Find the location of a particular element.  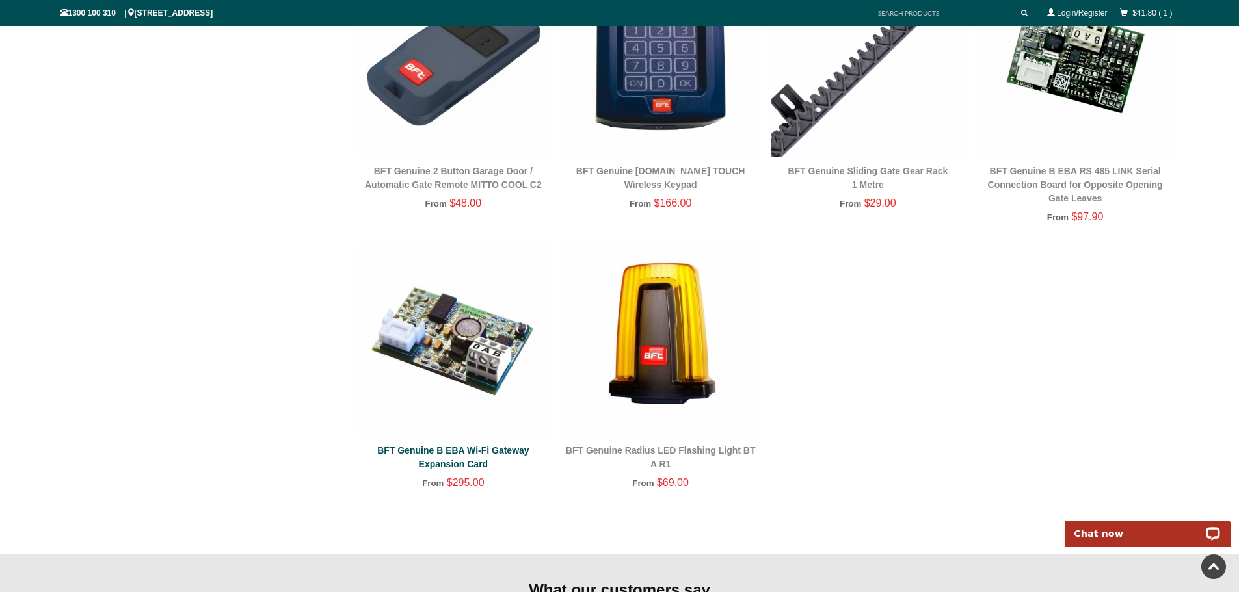

a: BFT Genuine 2 Button Garage Door / Automatic Gate Remote MITTO COOL C2 is located at coordinates (453, 178).